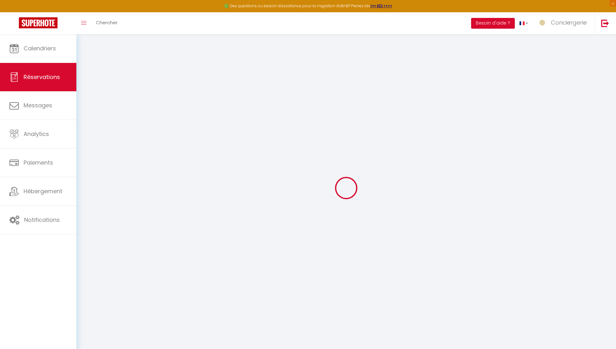 The image size is (616, 349). Describe the element at coordinates (38, 23) in the screenshot. I see `img: Super Booking` at that location.